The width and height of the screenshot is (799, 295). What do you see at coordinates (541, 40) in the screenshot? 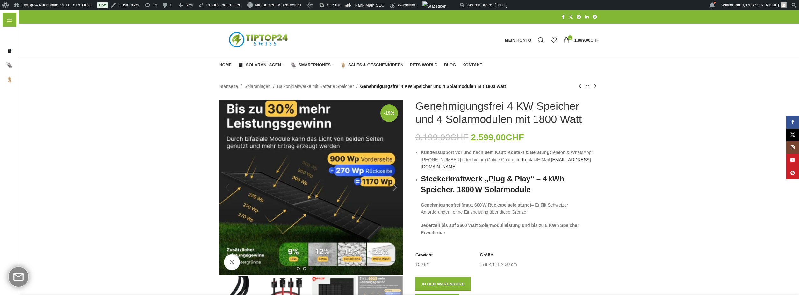
I see `div: Suche` at bounding box center [541, 40].